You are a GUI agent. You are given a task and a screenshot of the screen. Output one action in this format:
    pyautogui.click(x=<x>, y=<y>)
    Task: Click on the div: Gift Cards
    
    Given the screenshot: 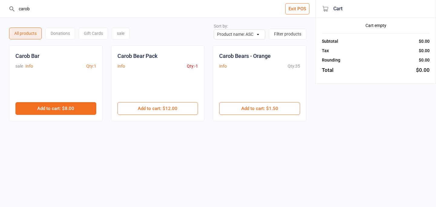 What is the action you would take?
    pyautogui.click(x=93, y=33)
    